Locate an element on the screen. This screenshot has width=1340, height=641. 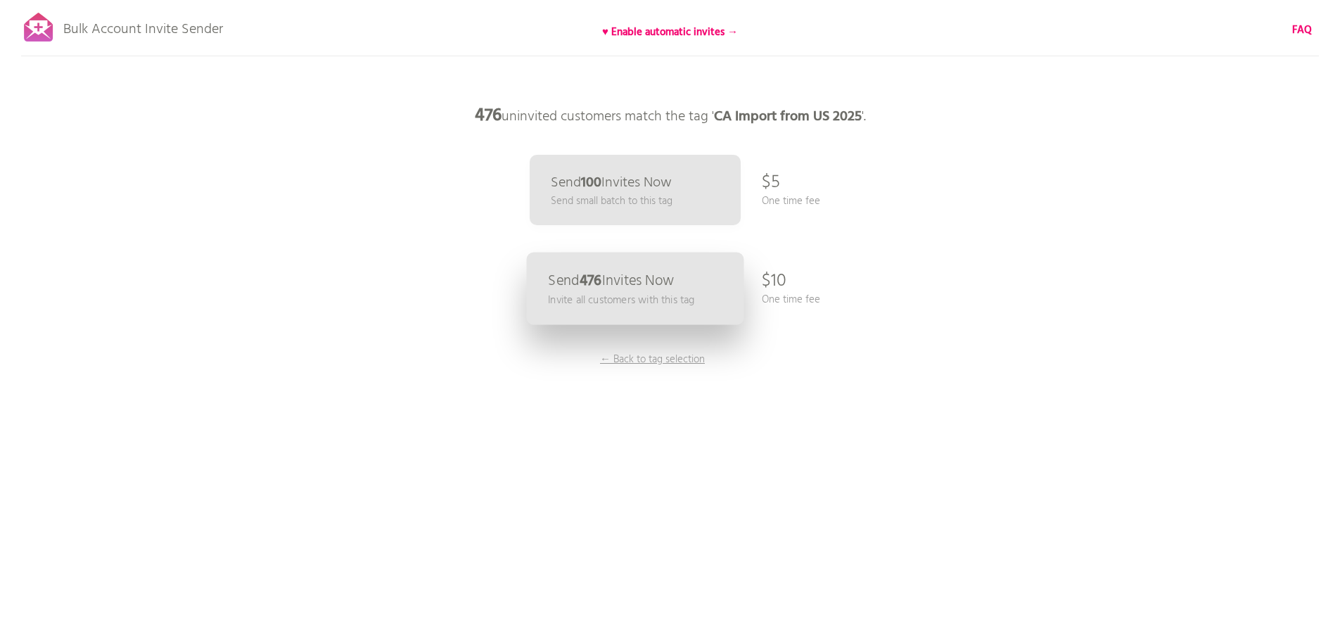
p: uninvited customers match the tag ' '. is located at coordinates (670, 116).